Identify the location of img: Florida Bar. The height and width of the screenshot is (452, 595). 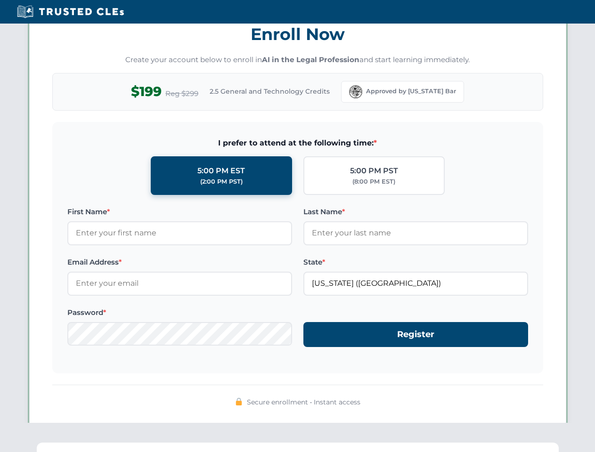
(356, 92).